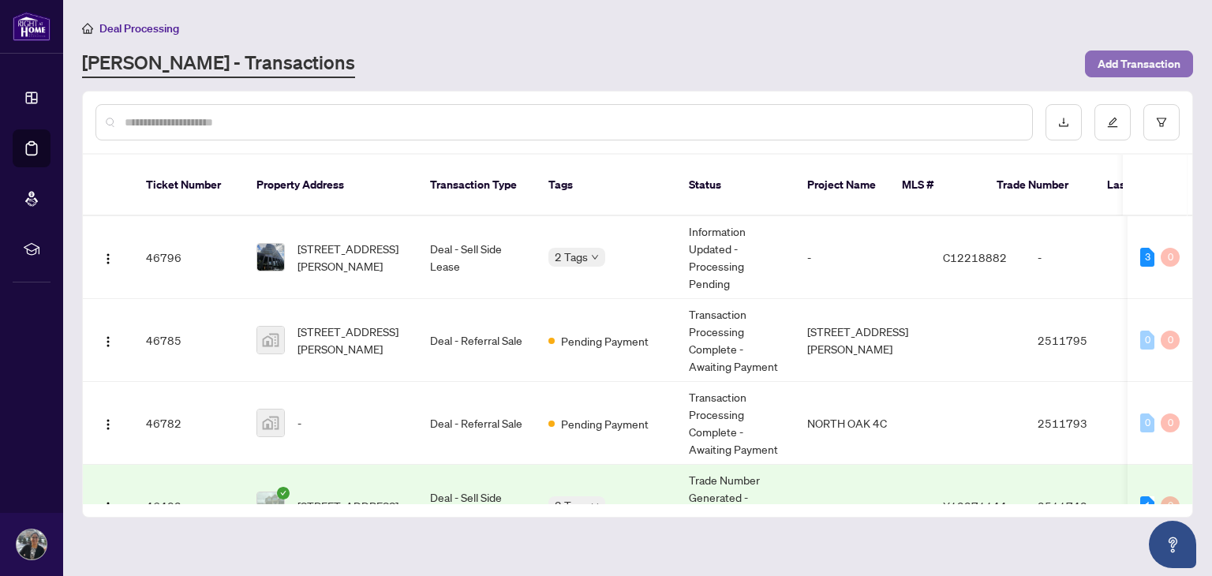  I want to click on span: edit, so click(1113, 122).